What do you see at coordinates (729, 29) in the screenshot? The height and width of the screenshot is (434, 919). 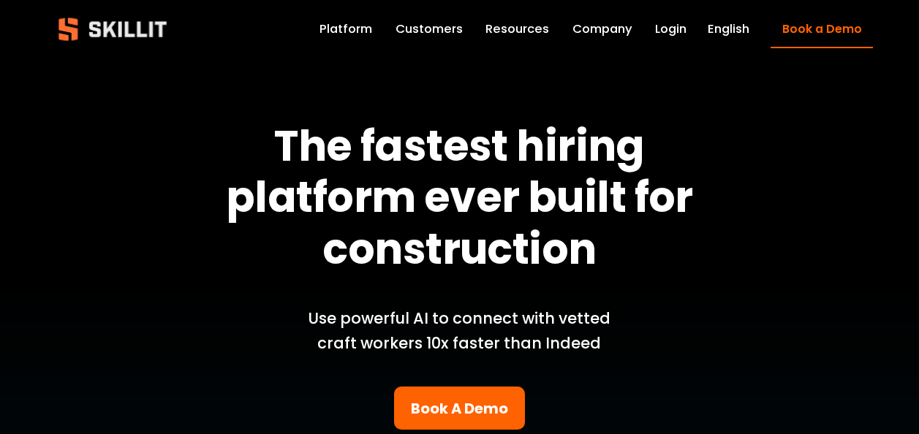 I see `div: language picker` at bounding box center [729, 29].